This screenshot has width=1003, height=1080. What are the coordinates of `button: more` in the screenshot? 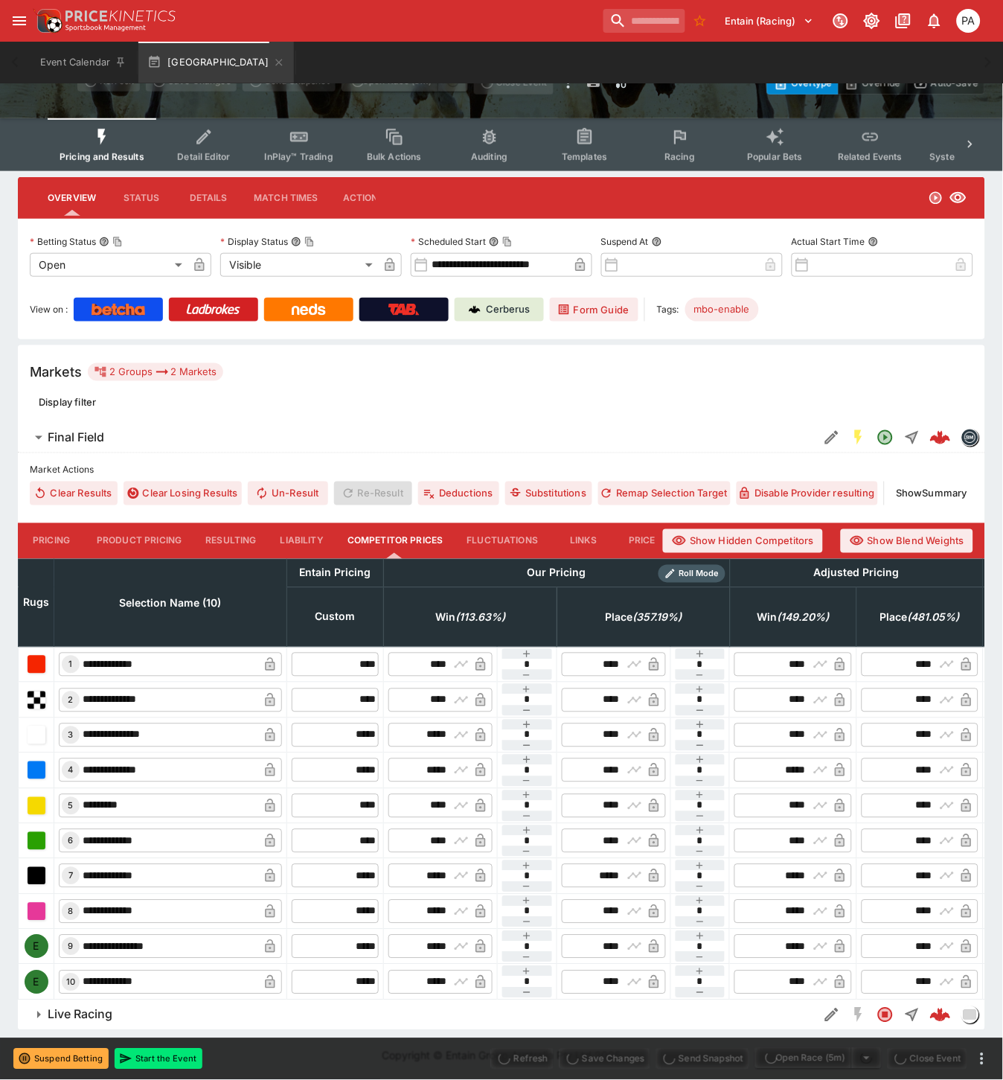 It's located at (982, 1059).